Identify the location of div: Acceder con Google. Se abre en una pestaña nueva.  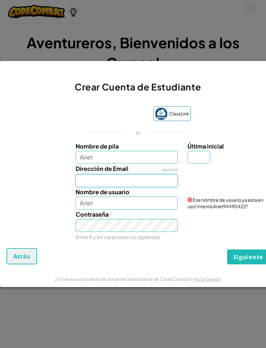
(116, 114).